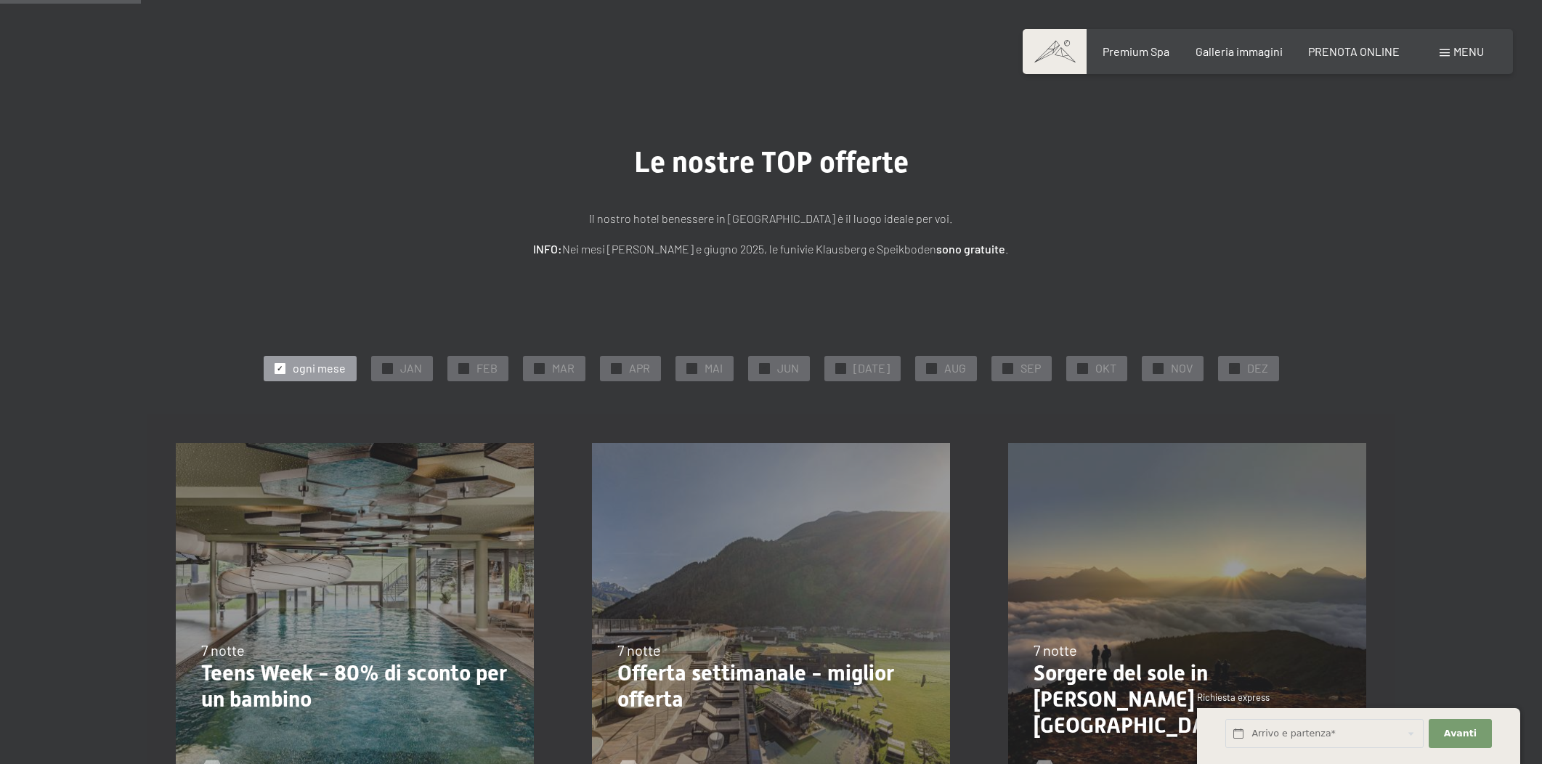  Describe the element at coordinates (1353, 51) in the screenshot. I see `span: PRENOTA ONLINE` at that location.